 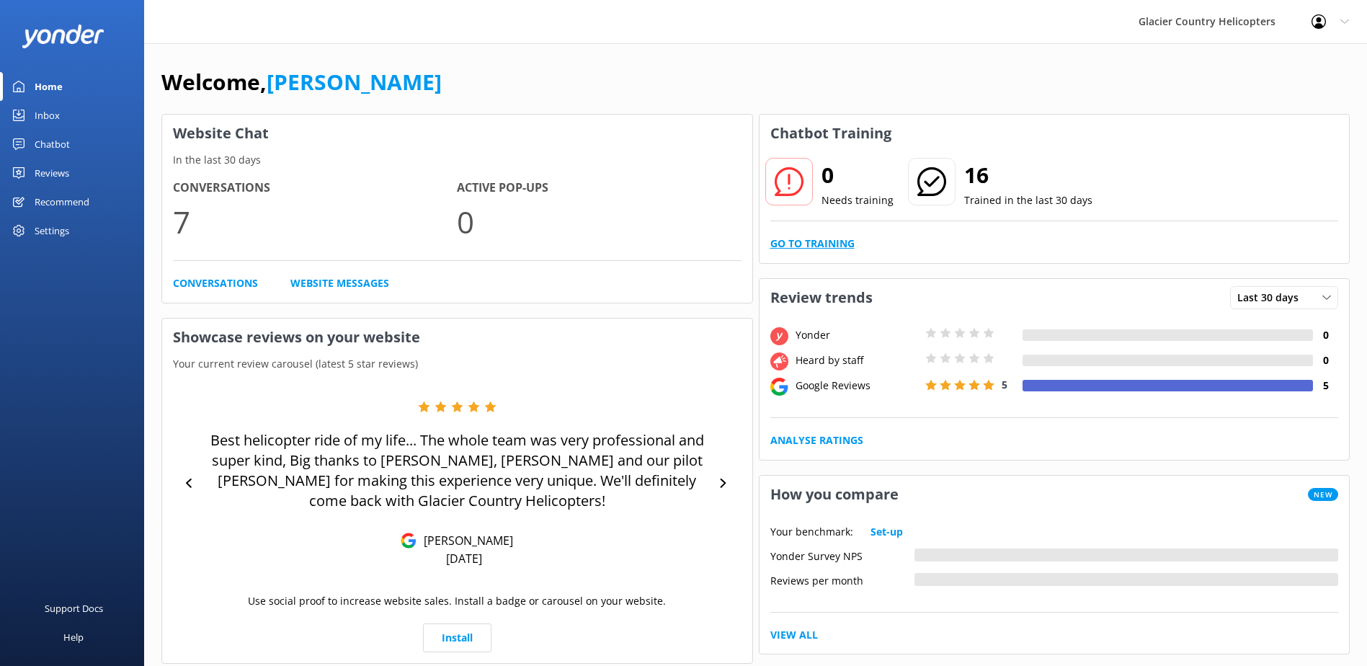 What do you see at coordinates (817, 440) in the screenshot?
I see `a: Analyse Ratings` at bounding box center [817, 440].